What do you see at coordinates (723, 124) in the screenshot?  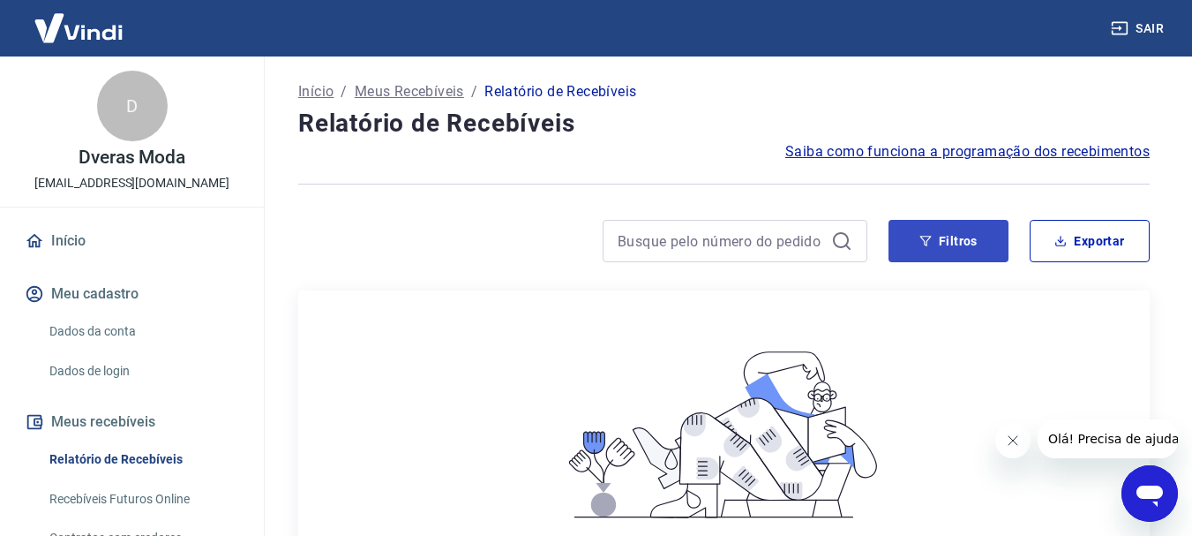 I see `h4: Relatório de Recebíveis` at bounding box center [723, 124].